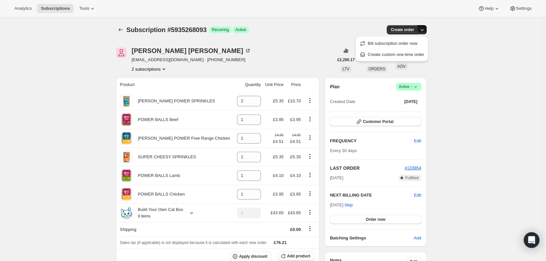 This screenshot has width=546, height=261. I want to click on div: POWER BALLS Chicken, so click(159, 194).